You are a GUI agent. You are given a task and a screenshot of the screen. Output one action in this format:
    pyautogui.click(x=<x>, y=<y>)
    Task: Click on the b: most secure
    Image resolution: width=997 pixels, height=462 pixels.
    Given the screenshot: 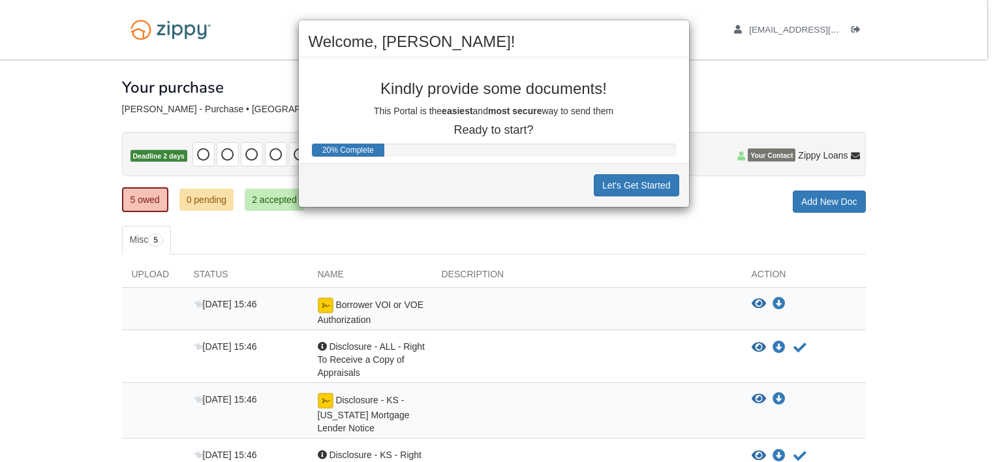 What is the action you would take?
    pyautogui.click(x=515, y=111)
    